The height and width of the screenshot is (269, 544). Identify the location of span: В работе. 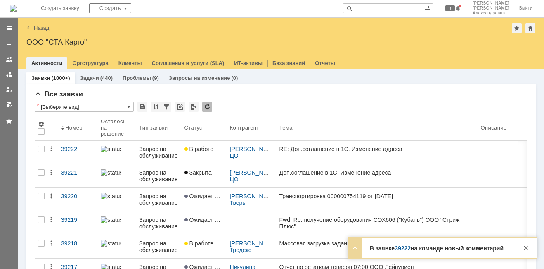
(199, 243).